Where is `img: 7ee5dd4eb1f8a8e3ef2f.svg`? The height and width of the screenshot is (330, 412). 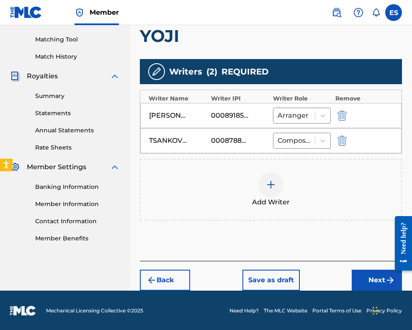 img: 7ee5dd4eb1f8a8e3ef2f.svg is located at coordinates (151, 280).